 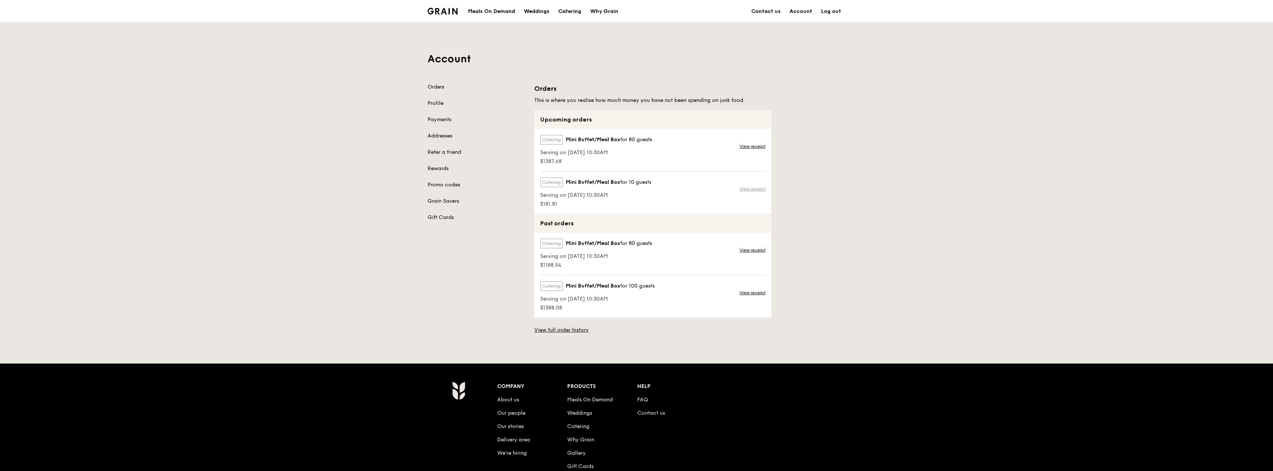 What do you see at coordinates (476, 152) in the screenshot?
I see `a: Refer a friend` at bounding box center [476, 152].